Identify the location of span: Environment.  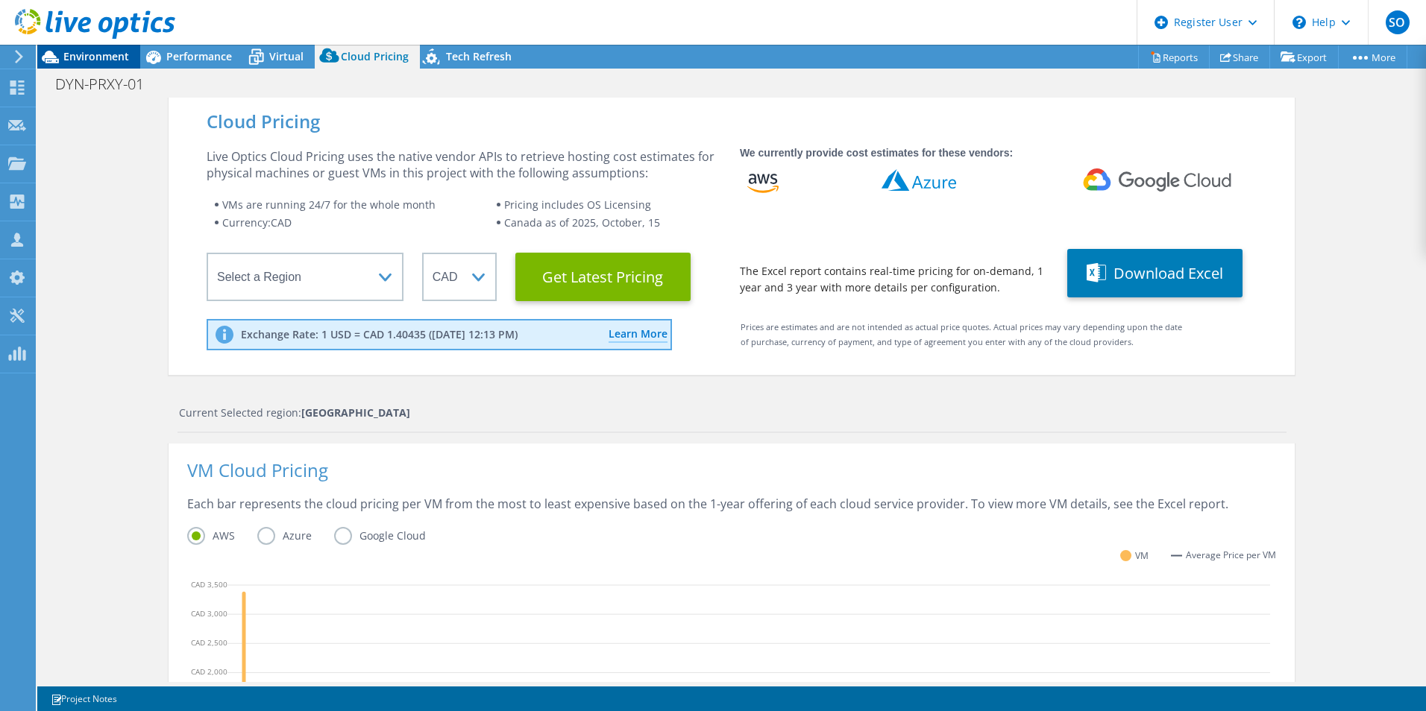
(96, 56).